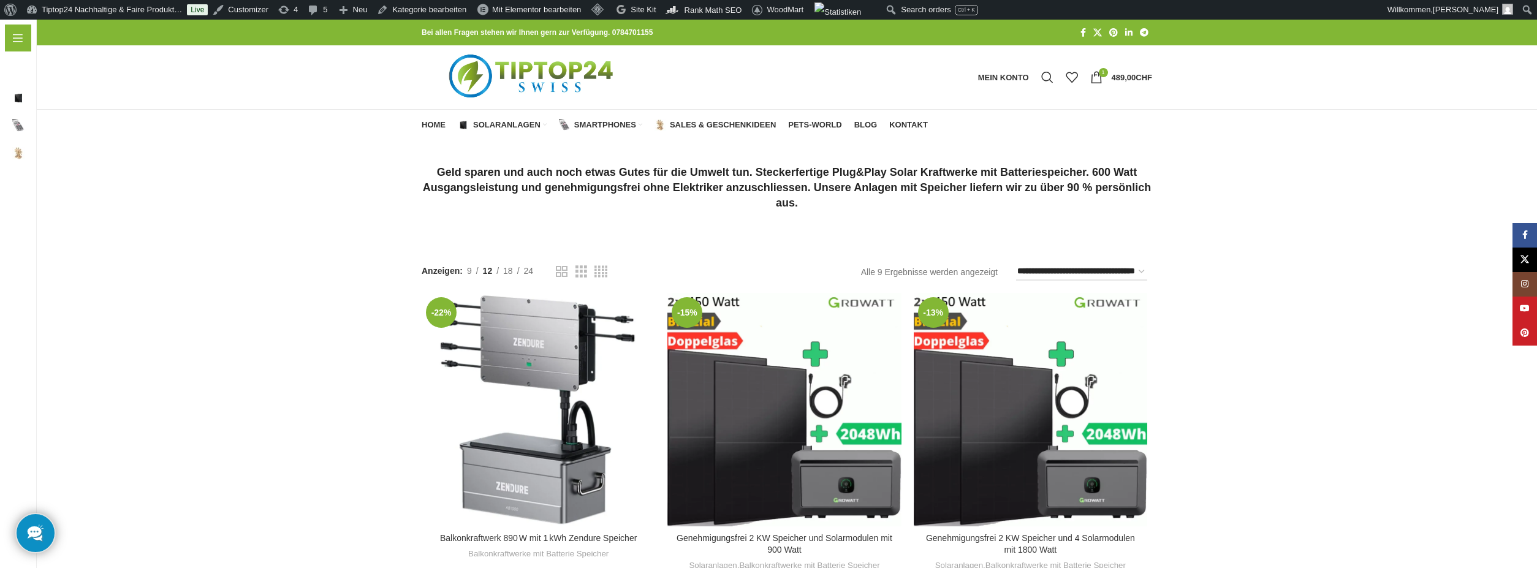  What do you see at coordinates (529, 271) in the screenshot?
I see `span: 24` at bounding box center [529, 271].